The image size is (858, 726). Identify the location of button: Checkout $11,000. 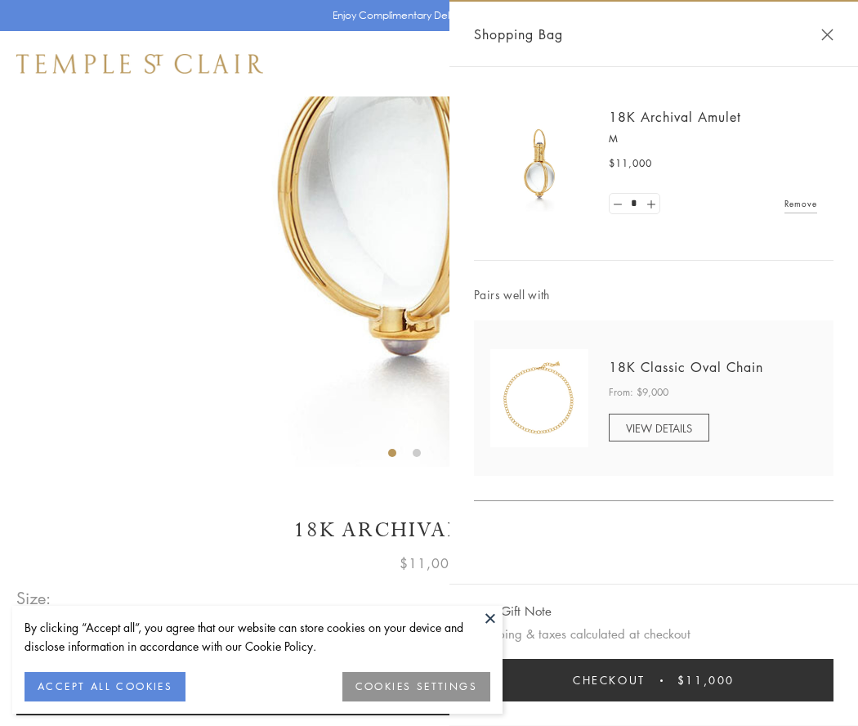
(654, 680).